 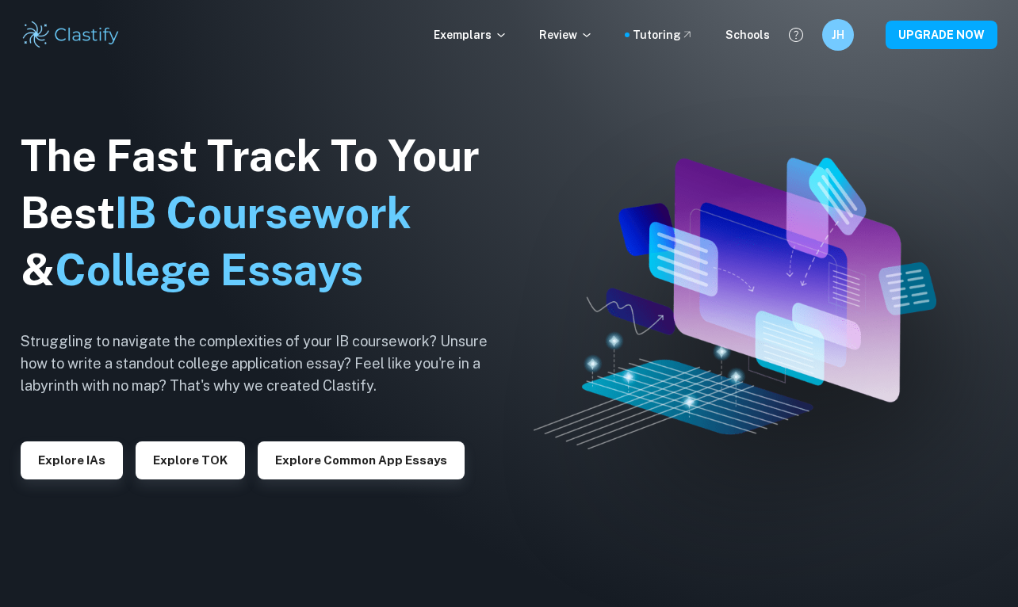 What do you see at coordinates (71, 35) in the screenshot?
I see `a: Clastify logo` at bounding box center [71, 35].